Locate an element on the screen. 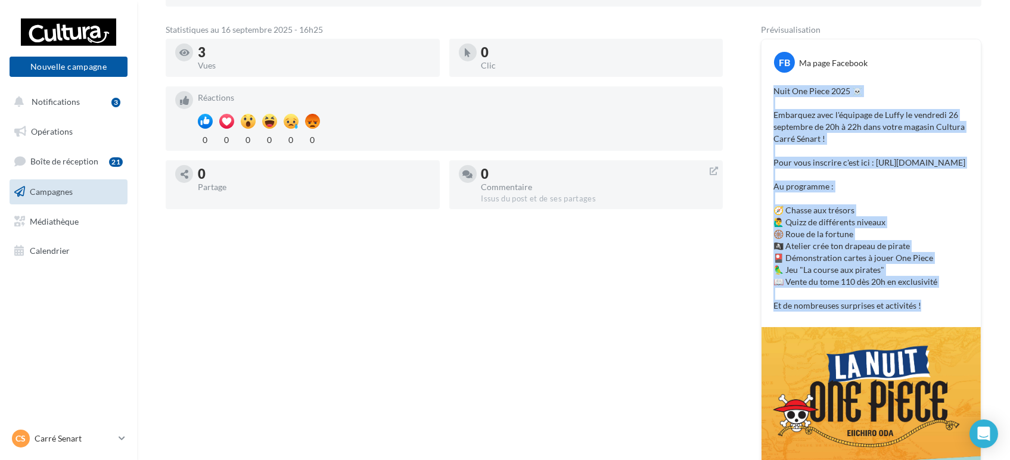 This screenshot has height=460, width=1010. div: Clic is located at coordinates (598, 66).